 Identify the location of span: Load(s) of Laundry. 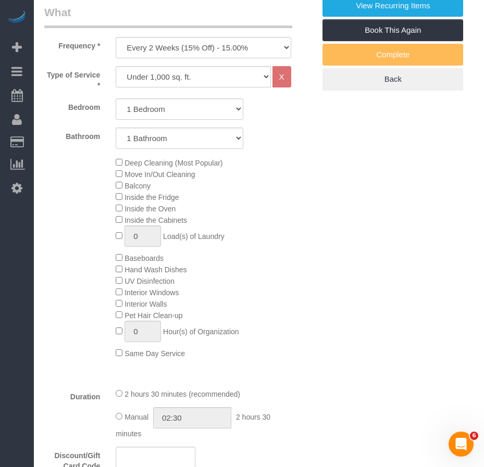
(194, 236).